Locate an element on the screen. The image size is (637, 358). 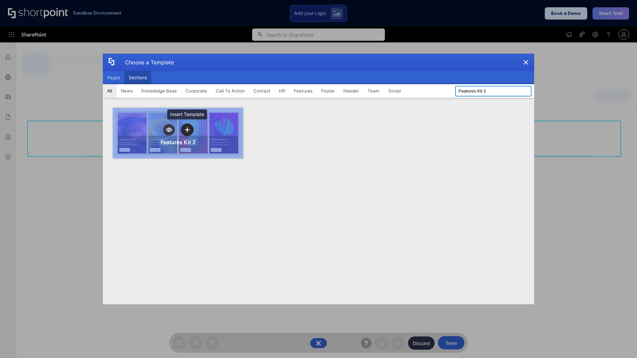
button: All is located at coordinates (109, 91).